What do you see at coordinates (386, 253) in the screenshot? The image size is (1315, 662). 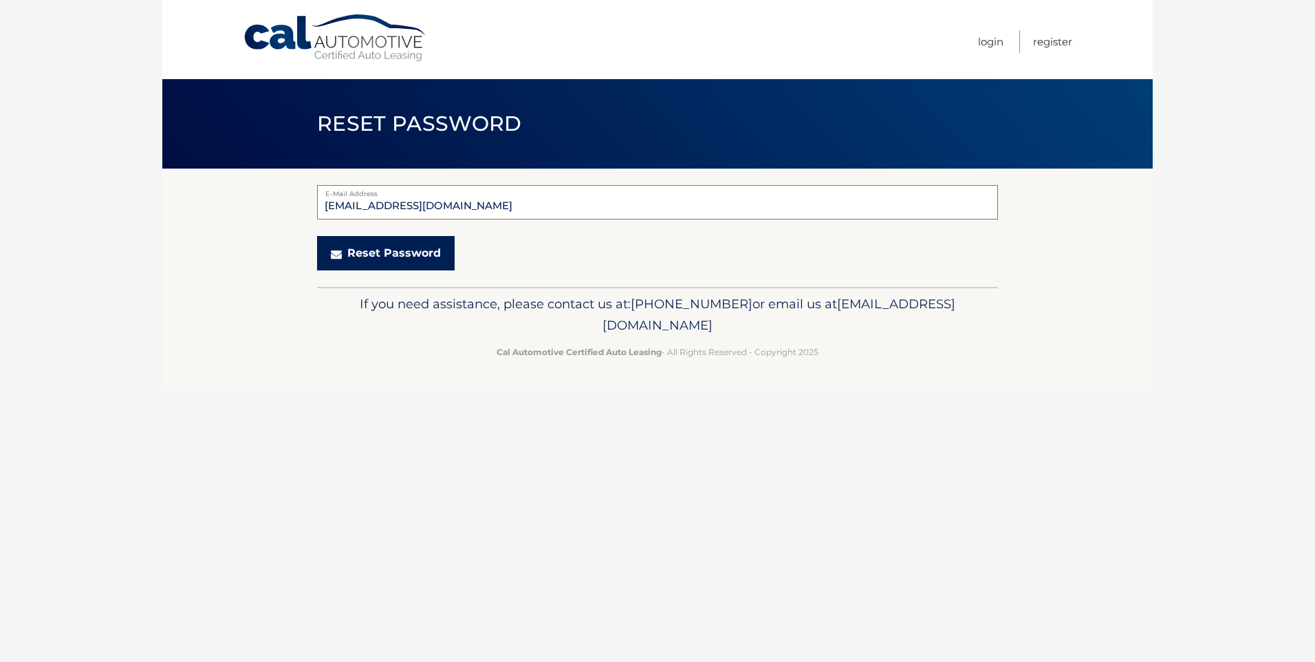 I see `button: Reset Password` at bounding box center [386, 253].